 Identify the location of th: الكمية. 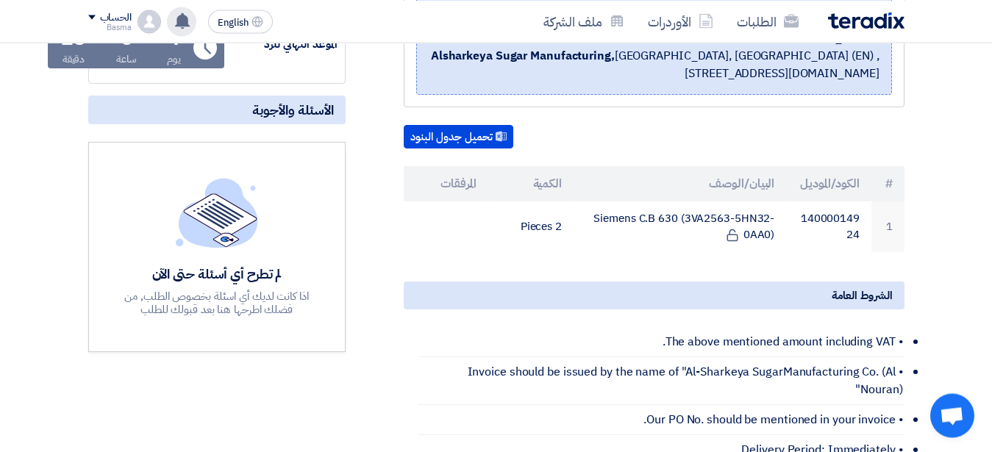
(531, 184).